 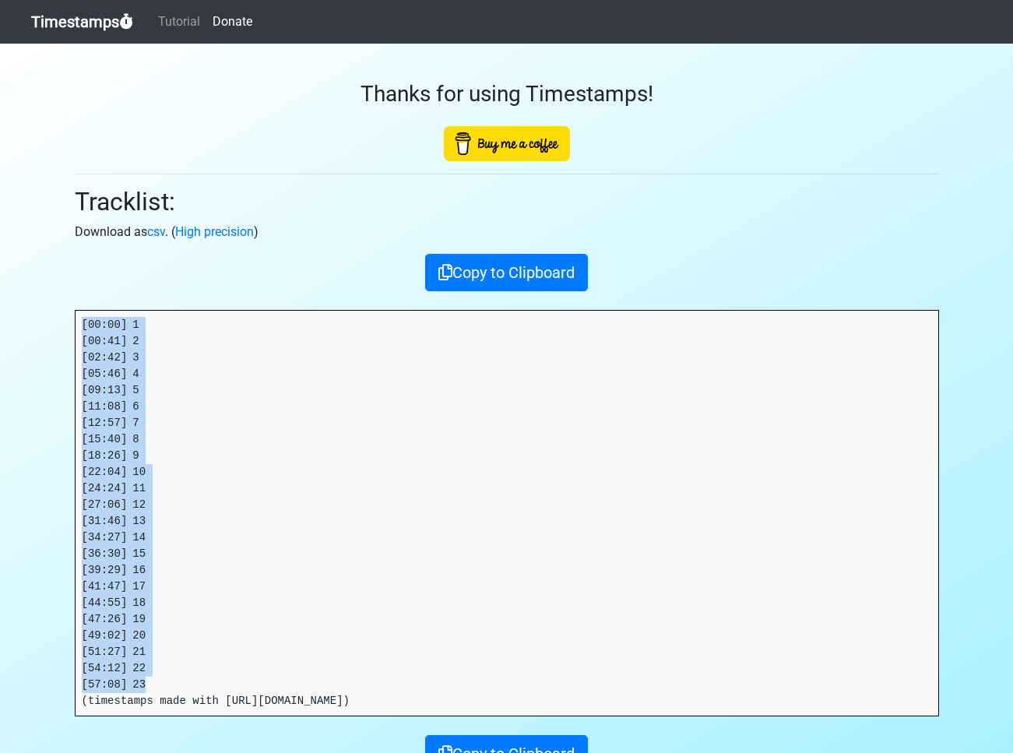 What do you see at coordinates (214, 231) in the screenshot?
I see `a: High precision` at bounding box center [214, 231].